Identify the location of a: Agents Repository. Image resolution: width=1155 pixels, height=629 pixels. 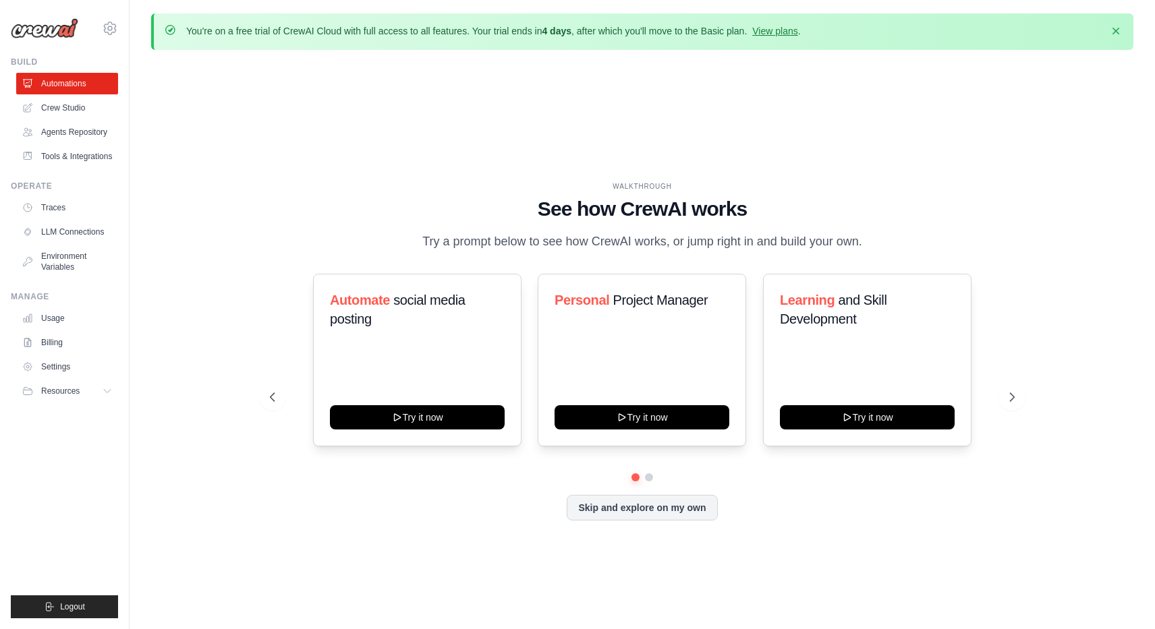
(67, 132).